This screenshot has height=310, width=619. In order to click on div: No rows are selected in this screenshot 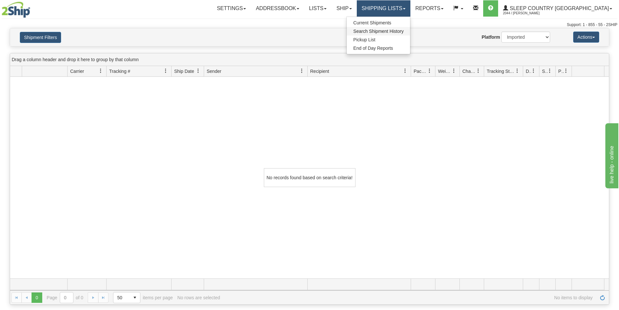, I will do `click(199, 297)`.